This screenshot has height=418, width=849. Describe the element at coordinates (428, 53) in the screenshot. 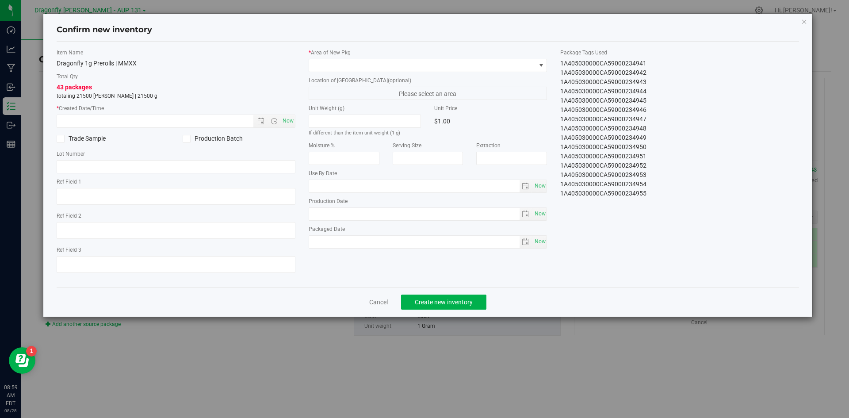

I see `label: Area of New Pkg` at that location.